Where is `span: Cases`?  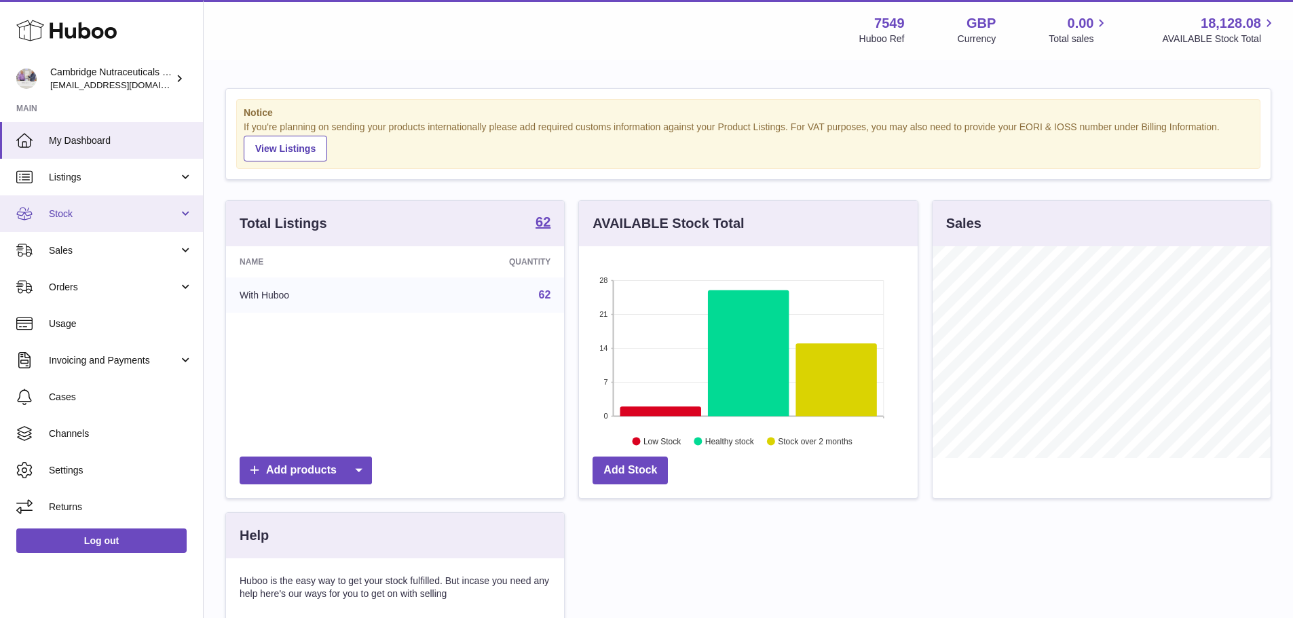 span: Cases is located at coordinates (121, 397).